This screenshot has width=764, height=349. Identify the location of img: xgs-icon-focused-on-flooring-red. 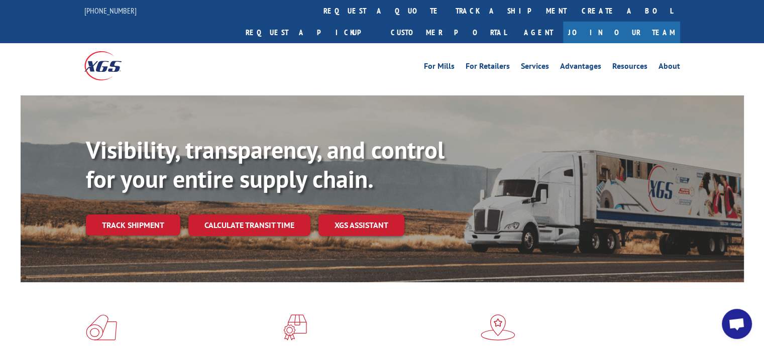
(295, 328).